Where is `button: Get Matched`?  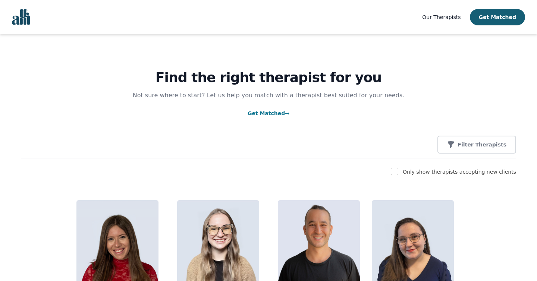
button: Get Matched is located at coordinates (497, 17).